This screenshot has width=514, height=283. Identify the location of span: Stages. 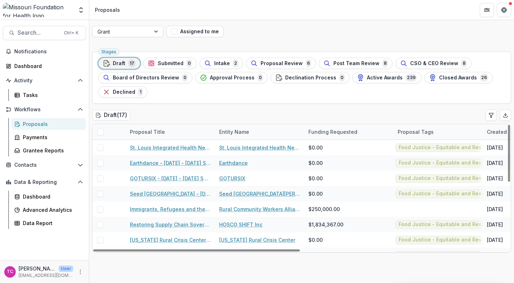
(109, 52).